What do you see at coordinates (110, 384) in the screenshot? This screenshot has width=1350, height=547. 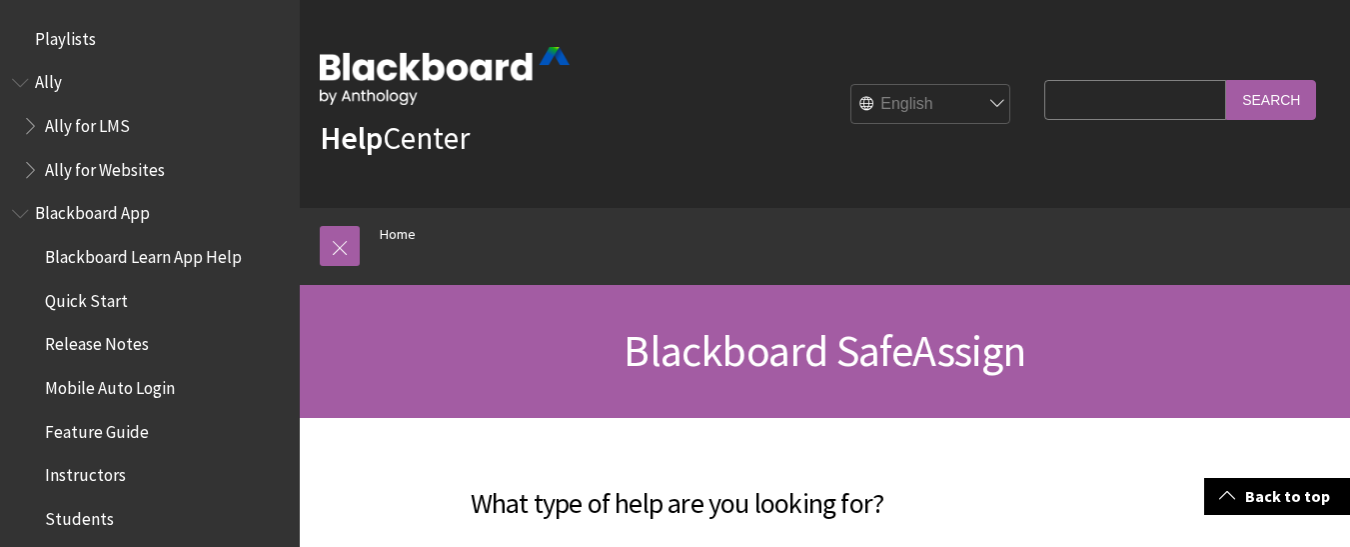 I see `span: Mobile Auto Login` at bounding box center [110, 384].